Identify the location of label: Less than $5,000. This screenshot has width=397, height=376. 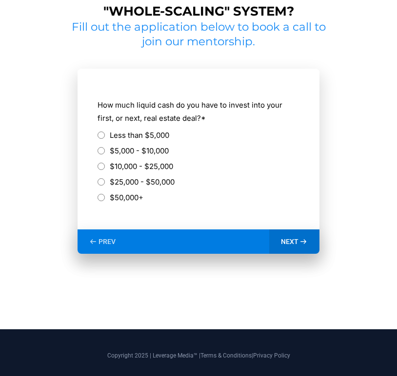
(139, 135).